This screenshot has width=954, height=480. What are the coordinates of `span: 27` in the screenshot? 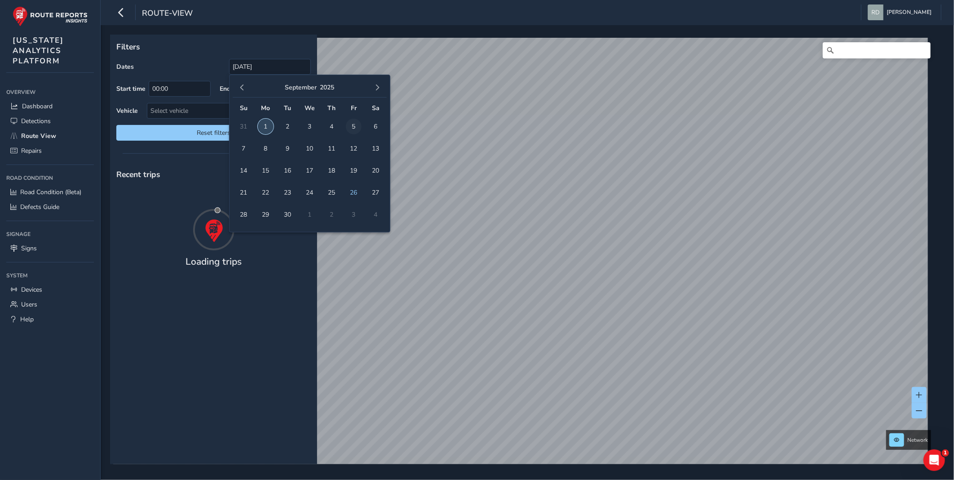 It's located at (375, 192).